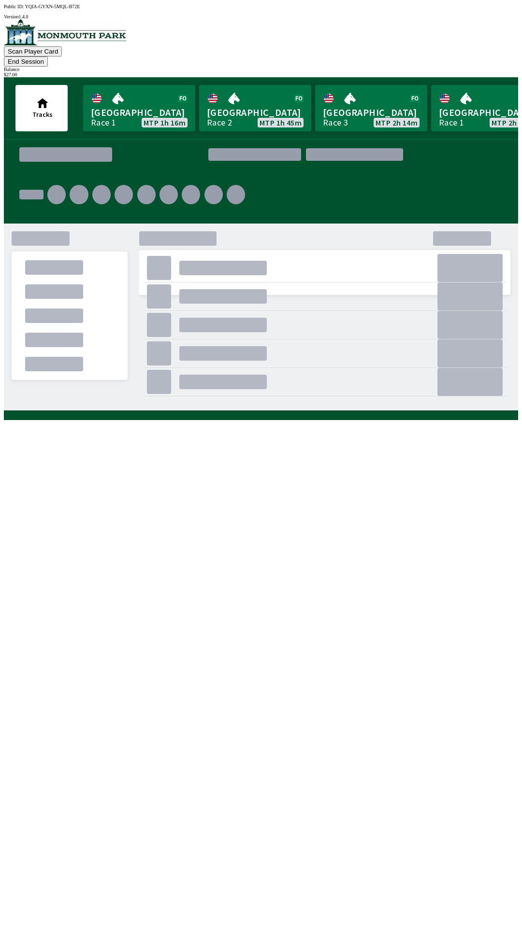  What do you see at coordinates (65, 32) in the screenshot?
I see `img: venue logo` at bounding box center [65, 32].